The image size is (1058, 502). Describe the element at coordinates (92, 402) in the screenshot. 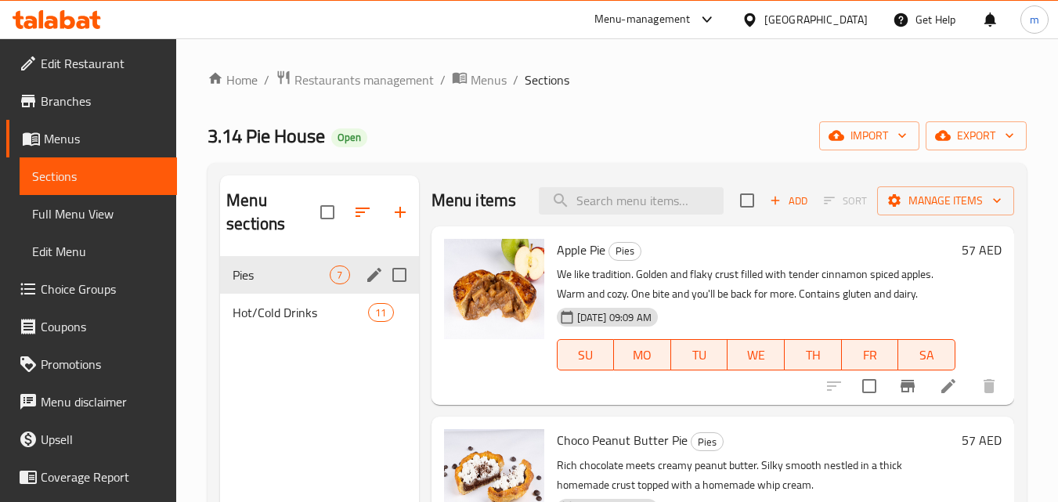

I see `a: Menu disclaimer` at that location.